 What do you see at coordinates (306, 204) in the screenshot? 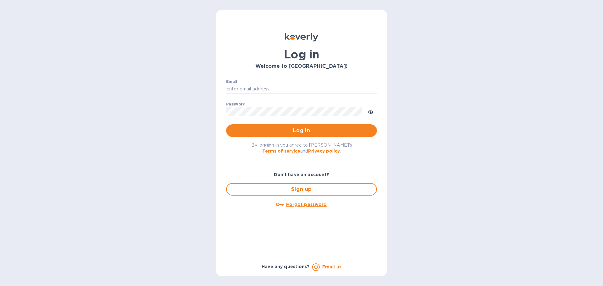
I see `u: Forgot password` at bounding box center [306, 204].